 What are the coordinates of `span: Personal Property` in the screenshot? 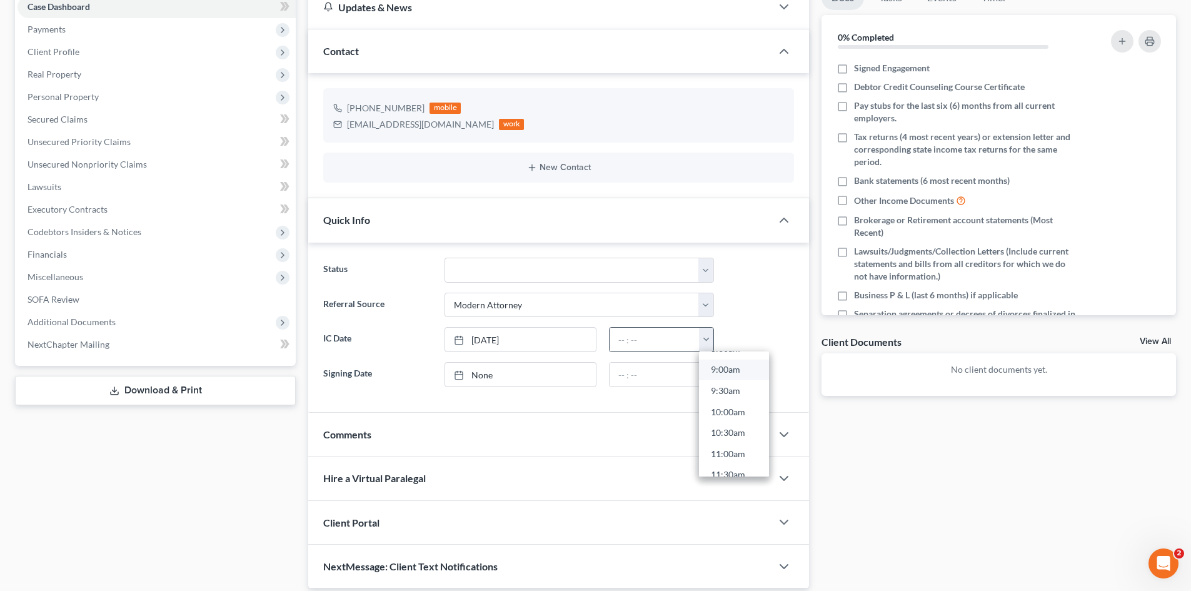 It's located at (63, 96).